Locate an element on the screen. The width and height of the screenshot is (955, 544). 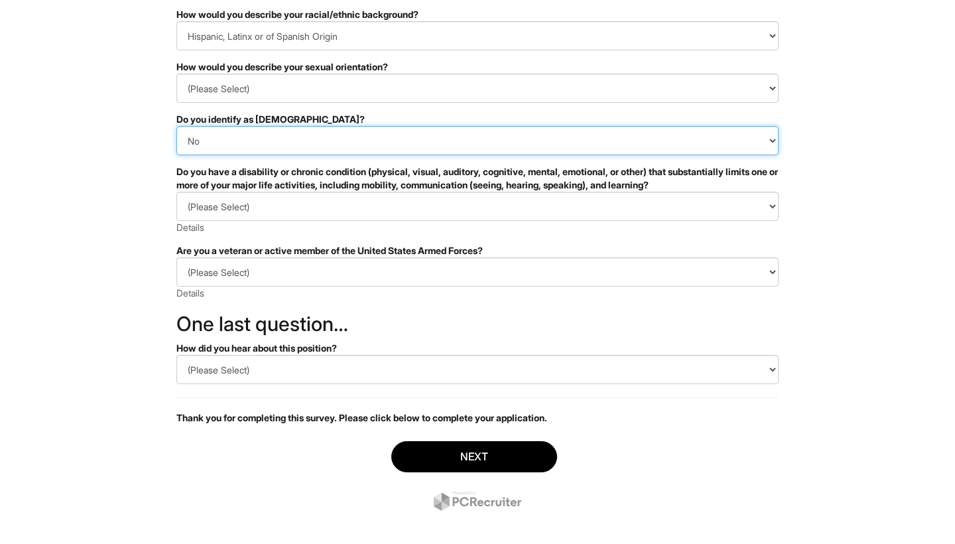
p: Thank you for completing this survey. Please click below to complete your application. is located at coordinates (478, 418).